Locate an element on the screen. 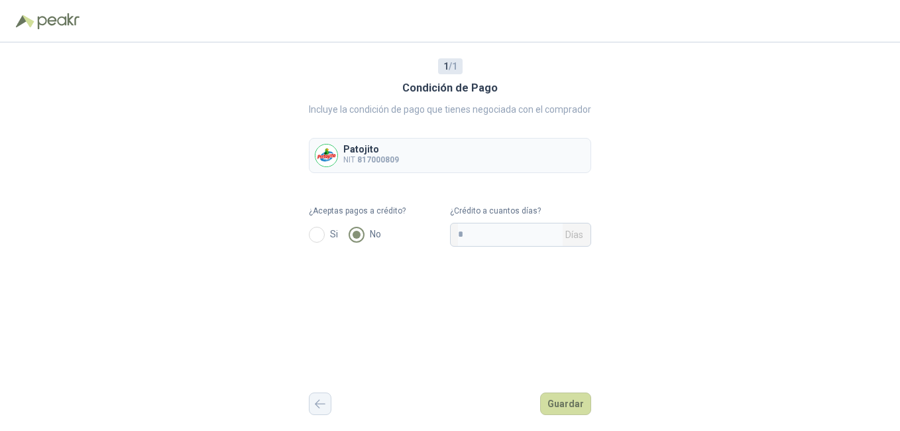 The image size is (900, 431). b: 817000809 is located at coordinates (378, 160).